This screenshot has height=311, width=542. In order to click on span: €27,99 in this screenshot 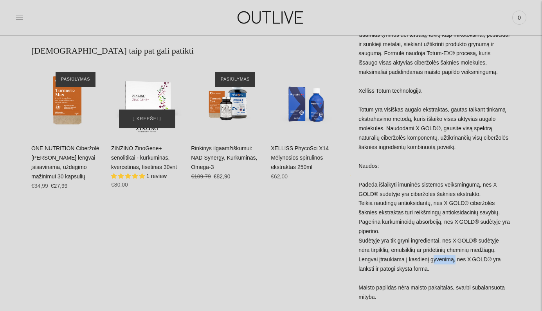, I will do `click(59, 186)`.